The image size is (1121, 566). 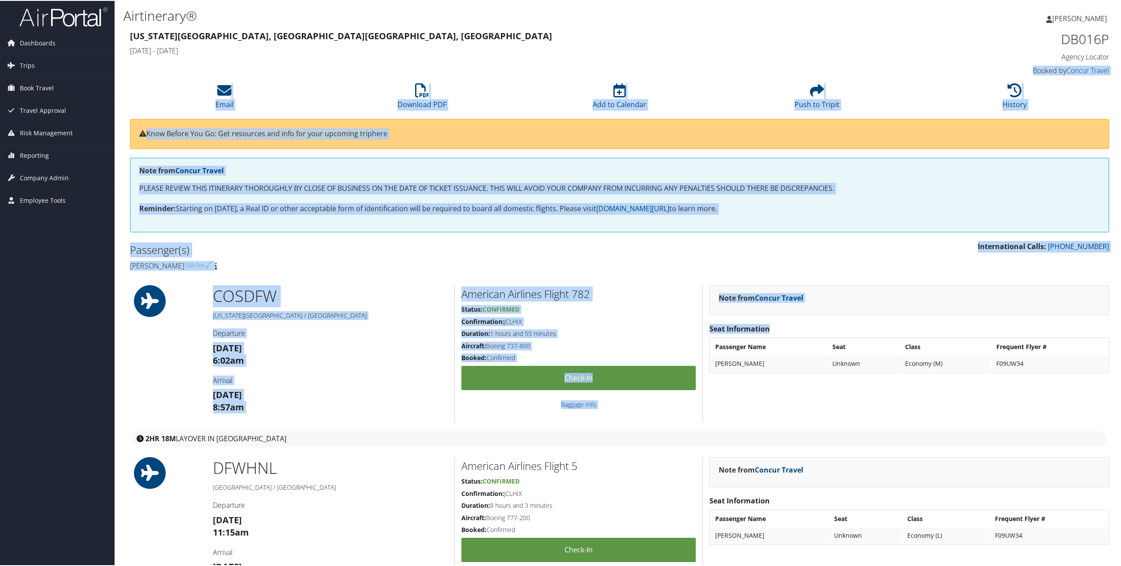 What do you see at coordinates (946, 362) in the screenshot?
I see `td: Economy (M)` at bounding box center [946, 362].